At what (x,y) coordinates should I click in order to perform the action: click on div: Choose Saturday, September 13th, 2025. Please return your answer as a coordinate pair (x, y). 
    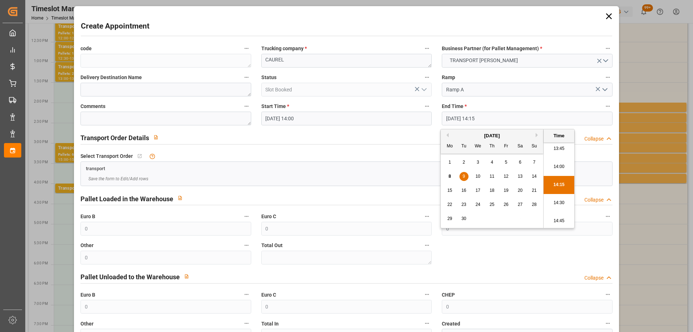
    Looking at the image, I should click on (520, 176).